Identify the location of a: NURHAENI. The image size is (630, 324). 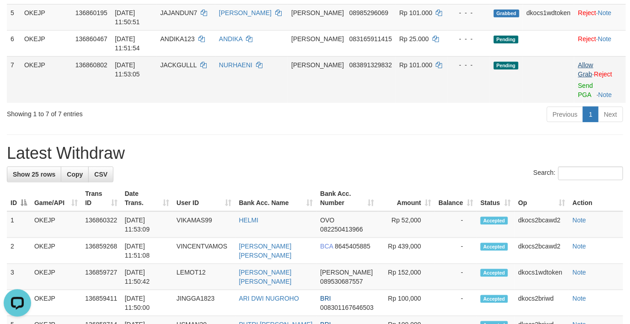
(235, 65).